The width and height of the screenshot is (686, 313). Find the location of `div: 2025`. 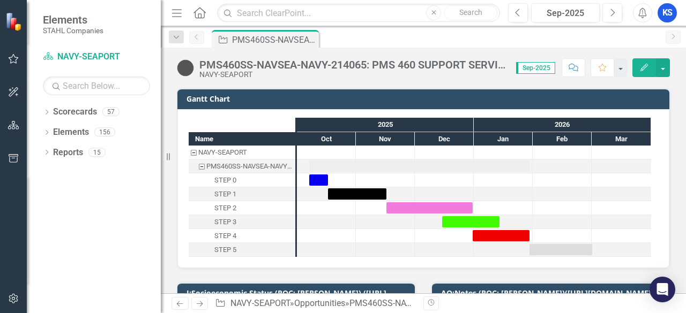

div: 2025 is located at coordinates (385, 125).